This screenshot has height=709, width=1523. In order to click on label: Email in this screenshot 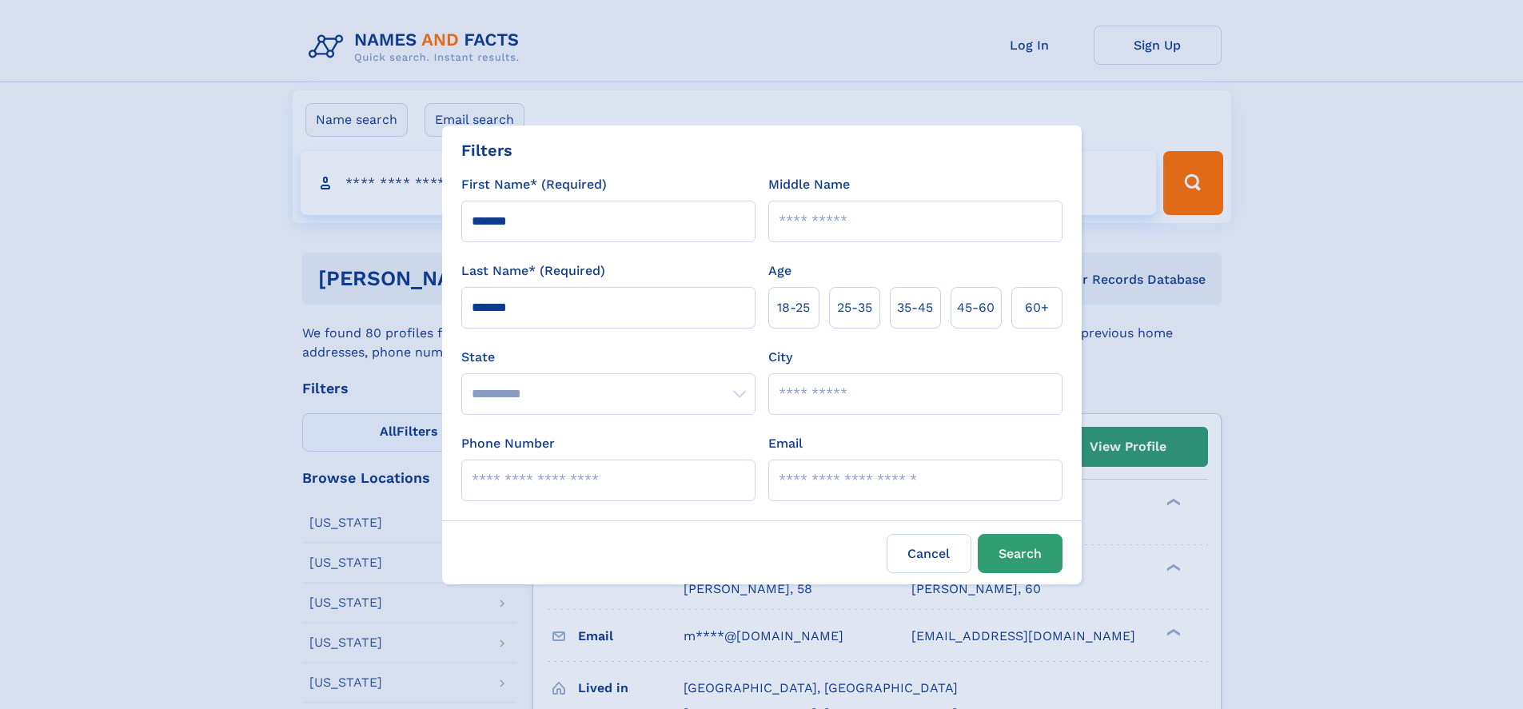, I will do `click(785, 444)`.